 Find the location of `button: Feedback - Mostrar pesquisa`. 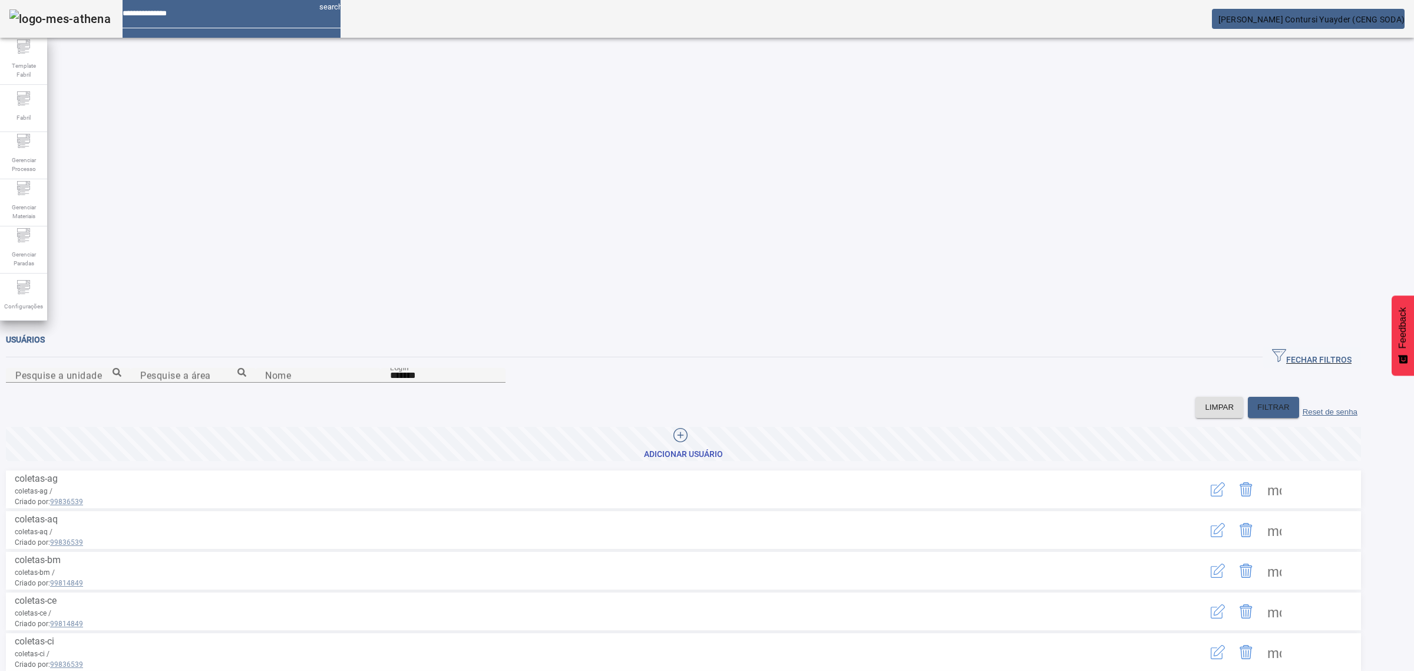

button: Feedback - Mostrar pesquisa is located at coordinates (1403, 335).